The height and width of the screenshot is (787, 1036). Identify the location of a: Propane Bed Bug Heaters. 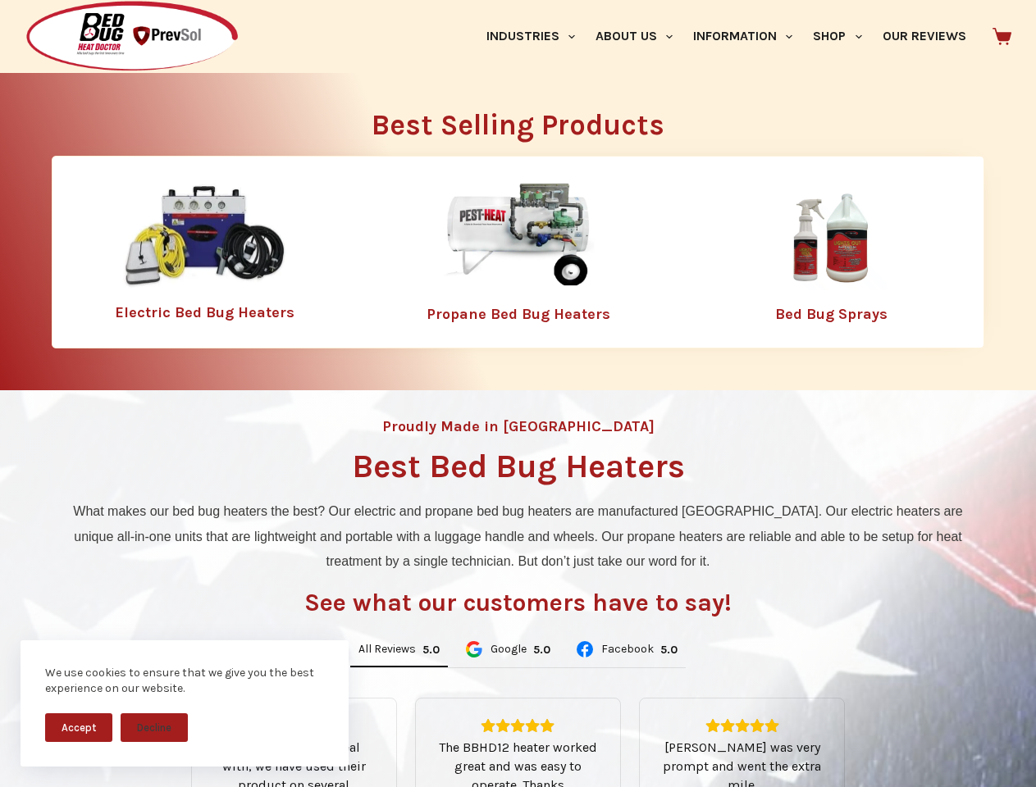
(518, 314).